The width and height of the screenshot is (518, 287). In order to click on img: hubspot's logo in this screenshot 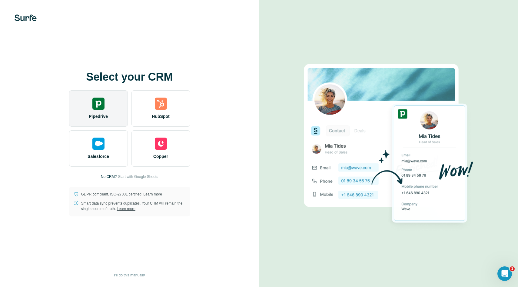, I will do `click(161, 104)`.